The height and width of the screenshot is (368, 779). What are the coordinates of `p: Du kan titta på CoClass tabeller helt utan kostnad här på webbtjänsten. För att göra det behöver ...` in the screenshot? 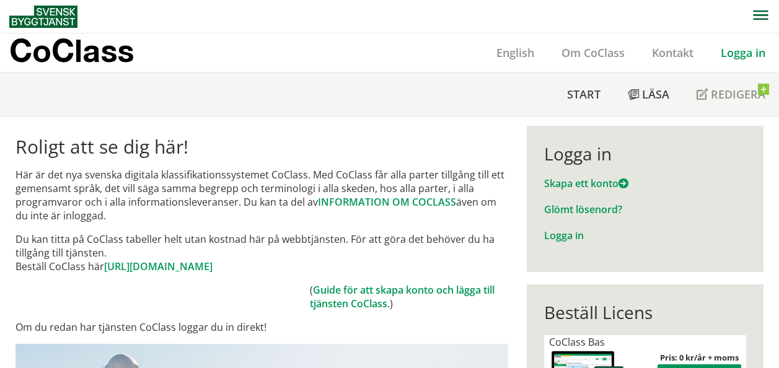 It's located at (262, 253).